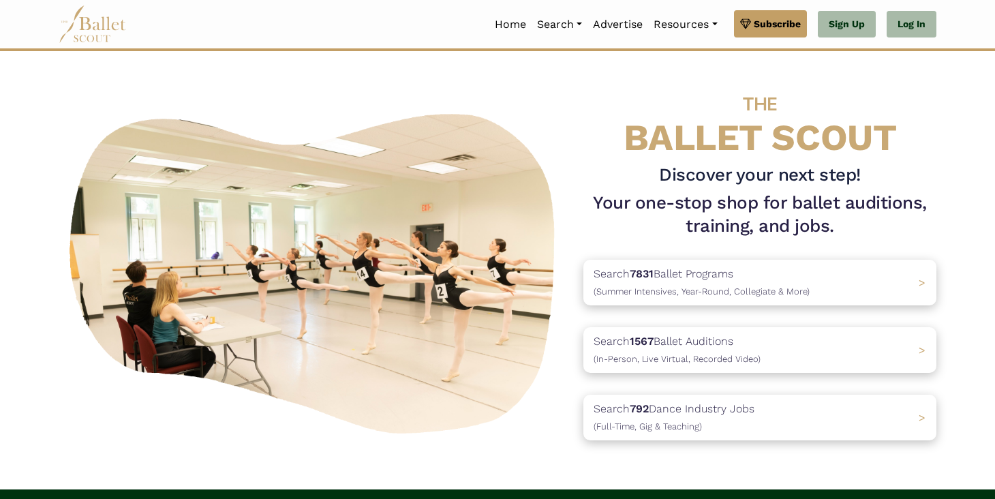 The width and height of the screenshot is (995, 499). I want to click on a: Log In, so click(911, 25).